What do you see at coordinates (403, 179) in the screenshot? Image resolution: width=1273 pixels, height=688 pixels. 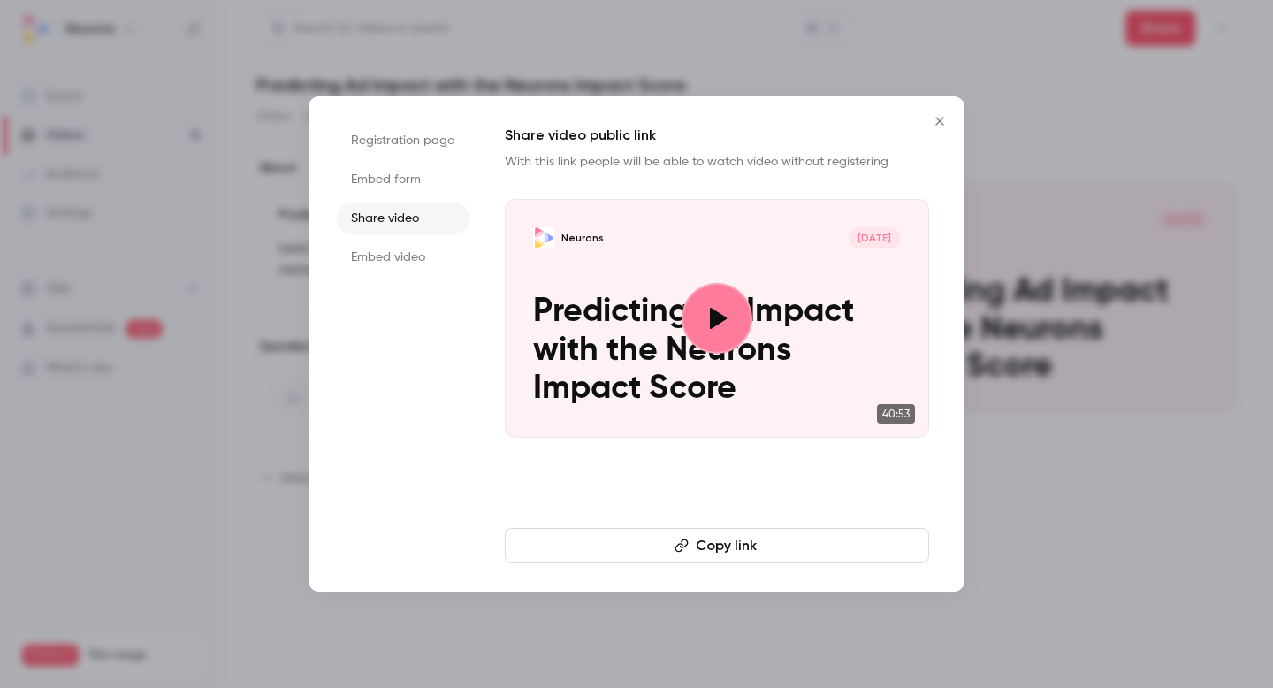 I see `li: Embed form` at bounding box center [403, 179].